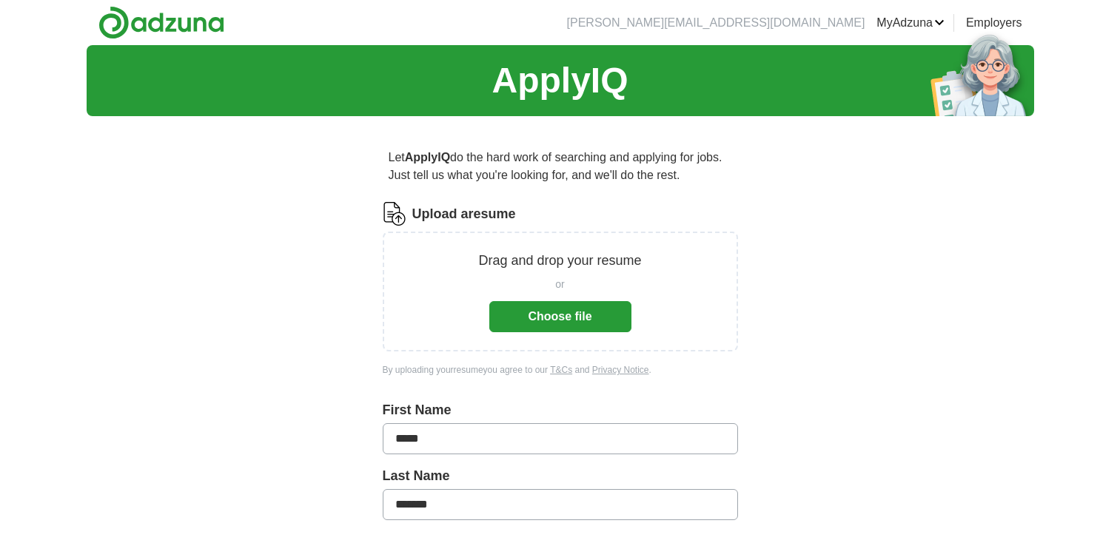 The image size is (1120, 546). What do you see at coordinates (560, 167) in the screenshot?
I see `p: Let do the hard work of searching and applying for jobs. Just tell us what you're looking for, an...` at bounding box center [560, 167].